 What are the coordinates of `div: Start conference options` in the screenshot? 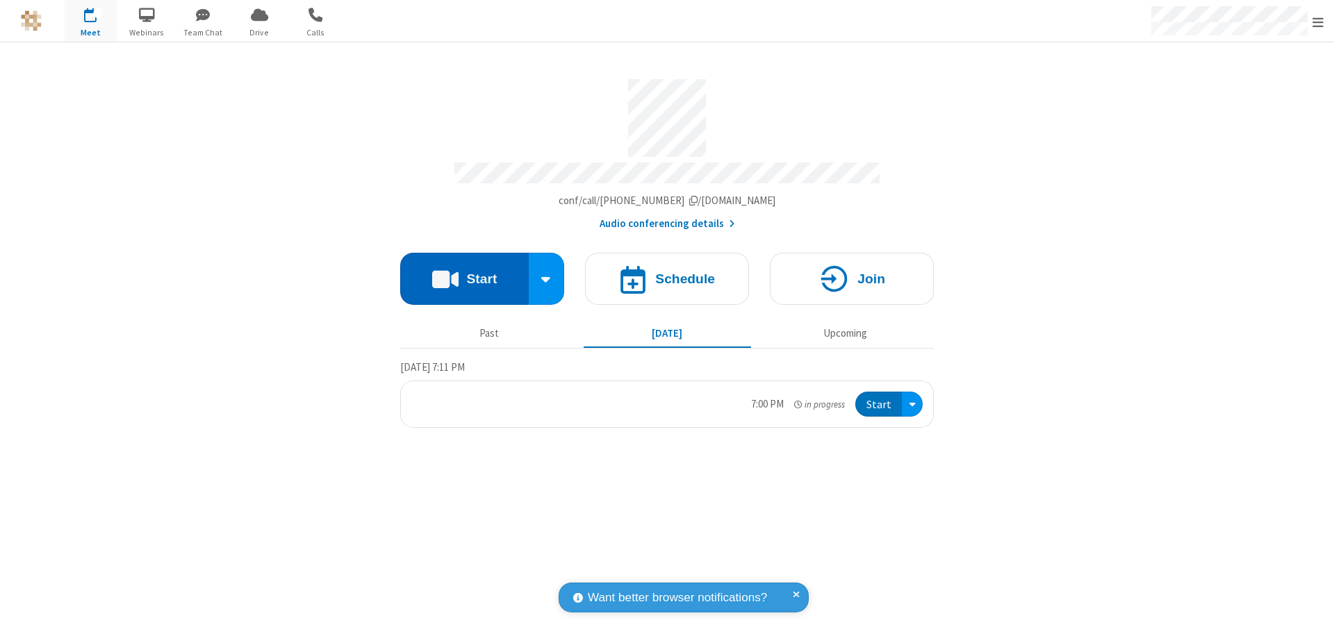 It's located at (547, 279).